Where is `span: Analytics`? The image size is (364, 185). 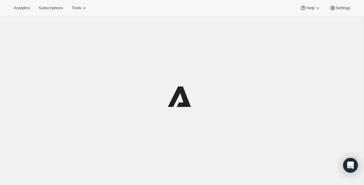
span: Analytics is located at coordinates (22, 8).